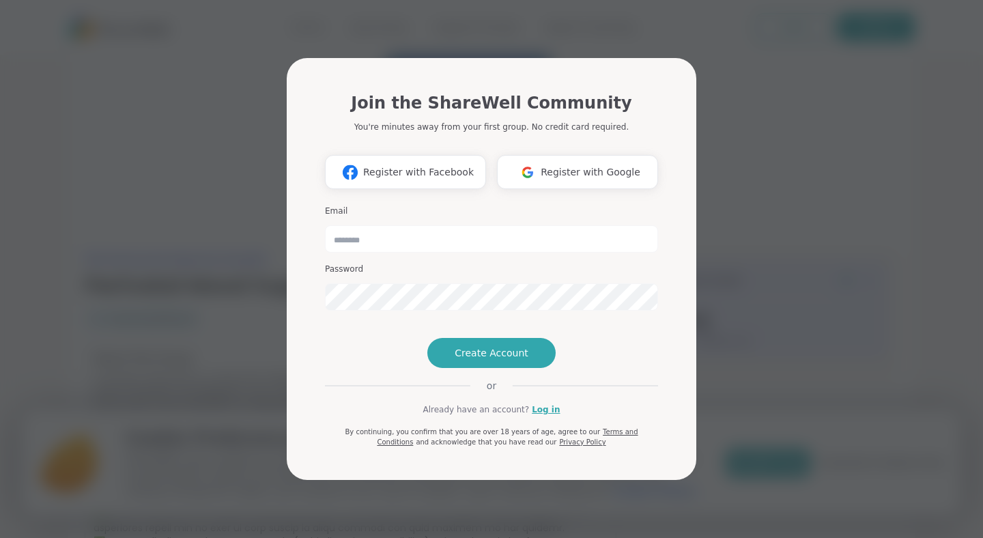  I want to click on span: and acknowledge that you have read our, so click(486, 442).